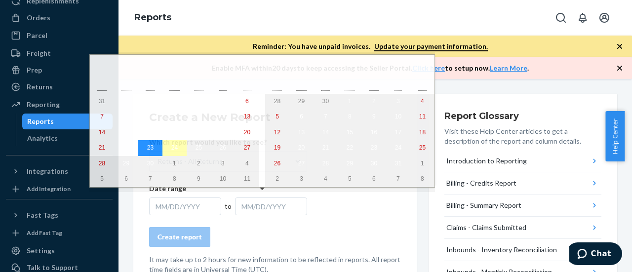 The image size is (632, 272). Describe the element at coordinates (398, 164) in the screenshot. I see `button: October 31, 2025` at that location.